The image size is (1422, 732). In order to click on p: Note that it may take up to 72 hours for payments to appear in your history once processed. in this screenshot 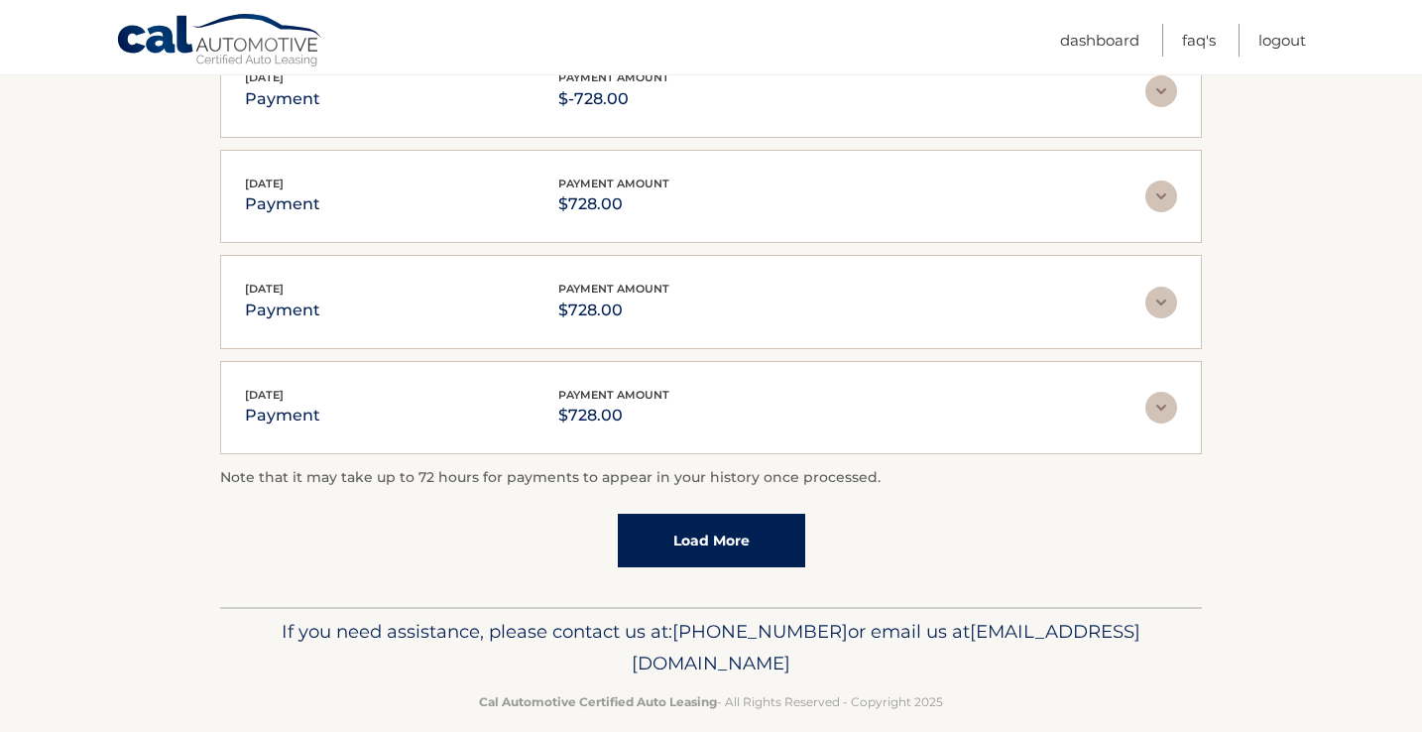, I will do `click(711, 478)`.